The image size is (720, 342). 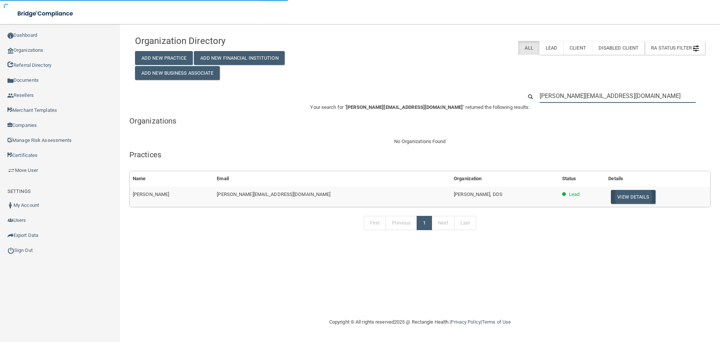 What do you see at coordinates (11, 235) in the screenshot?
I see `img: icon-export.b9366987.png` at bounding box center [11, 235].